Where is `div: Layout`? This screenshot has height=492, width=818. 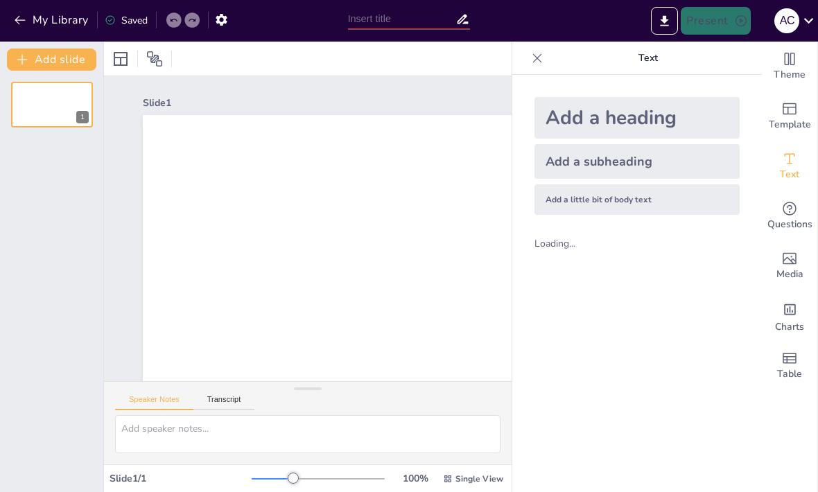 div: Layout is located at coordinates (121, 59).